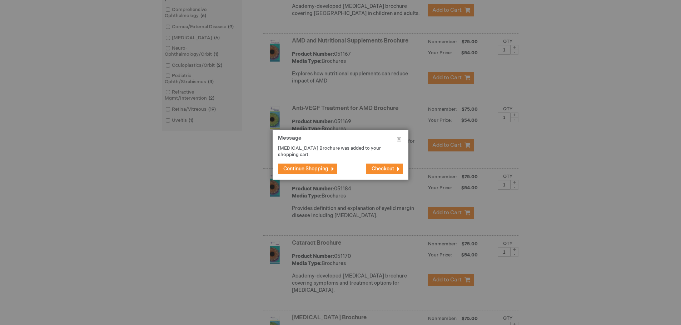  What do you see at coordinates (340, 140) in the screenshot?
I see `h1: Message` at bounding box center [340, 140].